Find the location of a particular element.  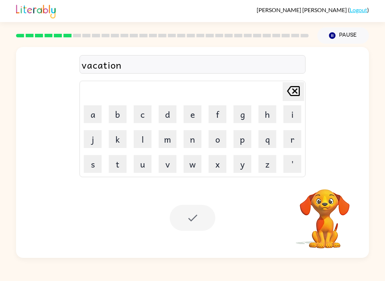

button: t is located at coordinates (117, 164).